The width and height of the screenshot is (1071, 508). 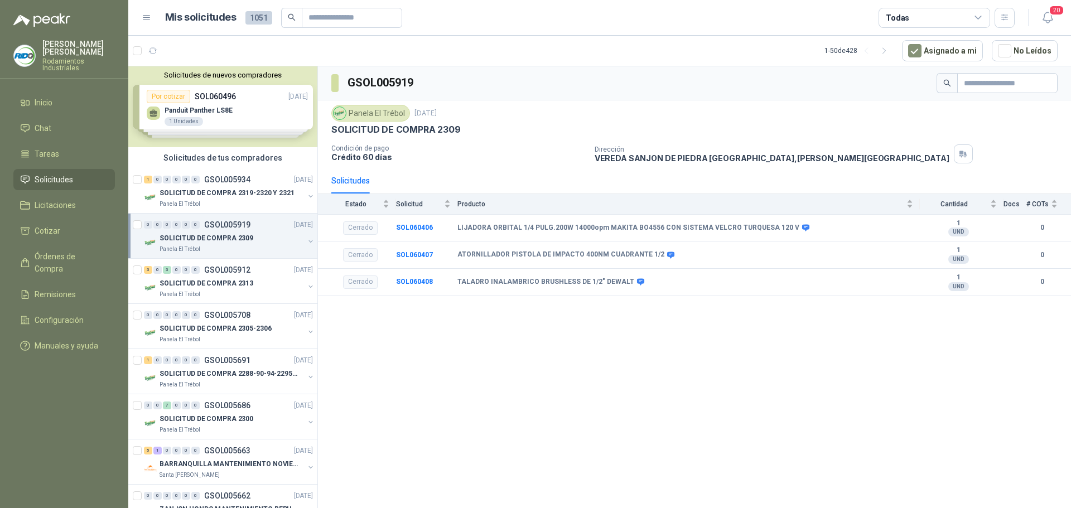 I want to click on a: SOL060406, so click(x=414, y=228).